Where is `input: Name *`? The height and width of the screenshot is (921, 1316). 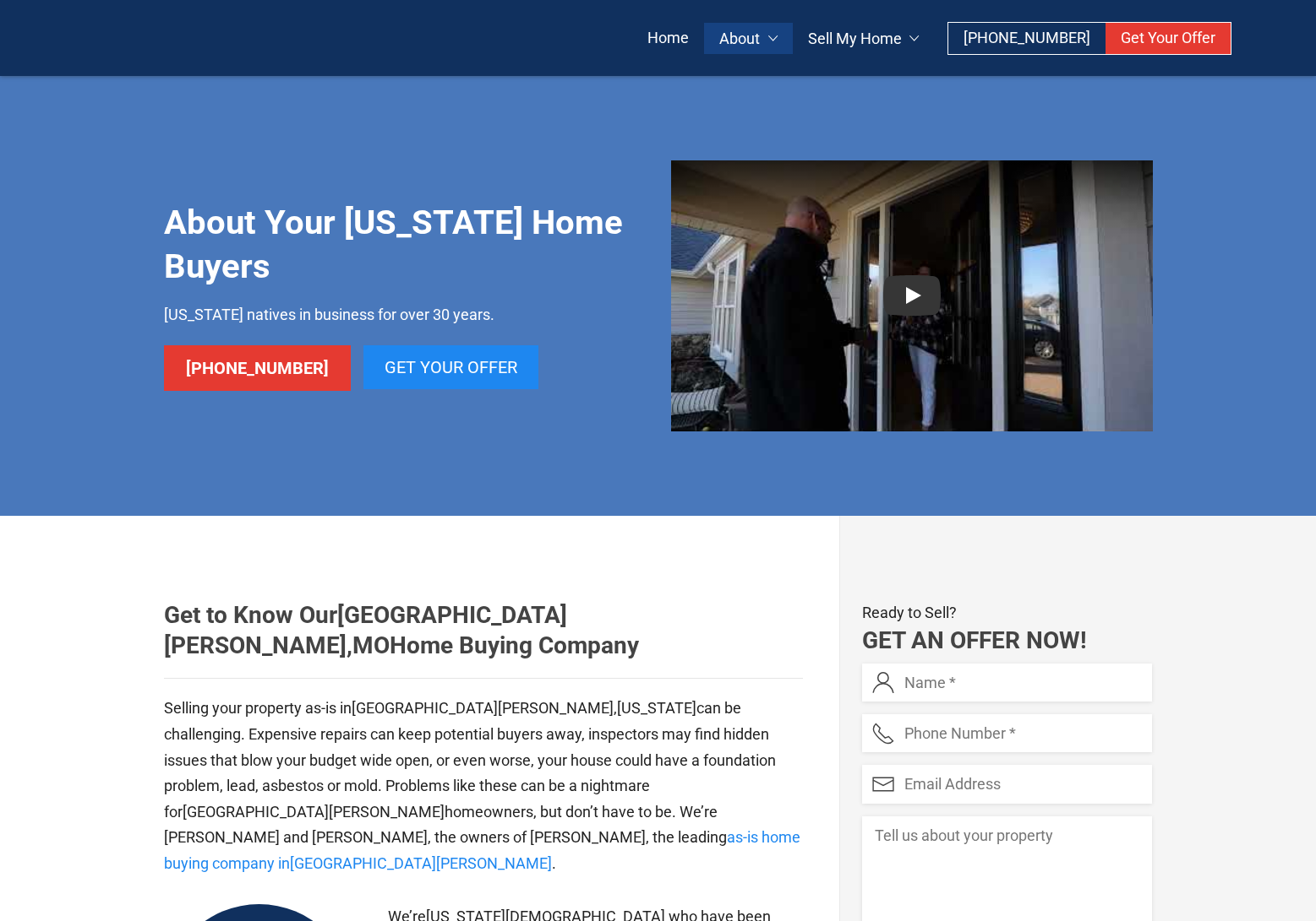
input: Name * is located at coordinates (1007, 683).